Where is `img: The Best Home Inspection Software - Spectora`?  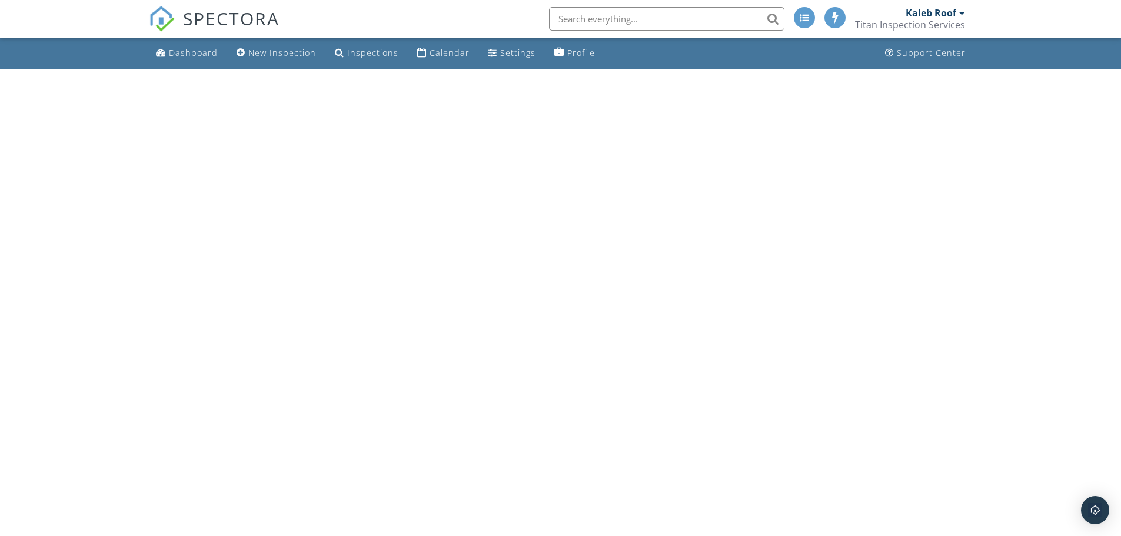
img: The Best Home Inspection Software - Spectora is located at coordinates (162, 19).